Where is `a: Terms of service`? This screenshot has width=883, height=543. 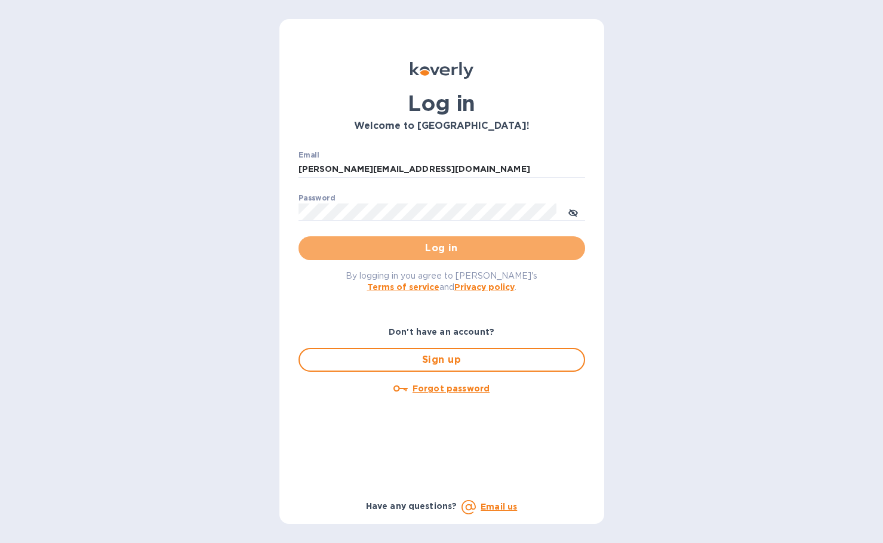
a: Terms of service is located at coordinates (403, 287).